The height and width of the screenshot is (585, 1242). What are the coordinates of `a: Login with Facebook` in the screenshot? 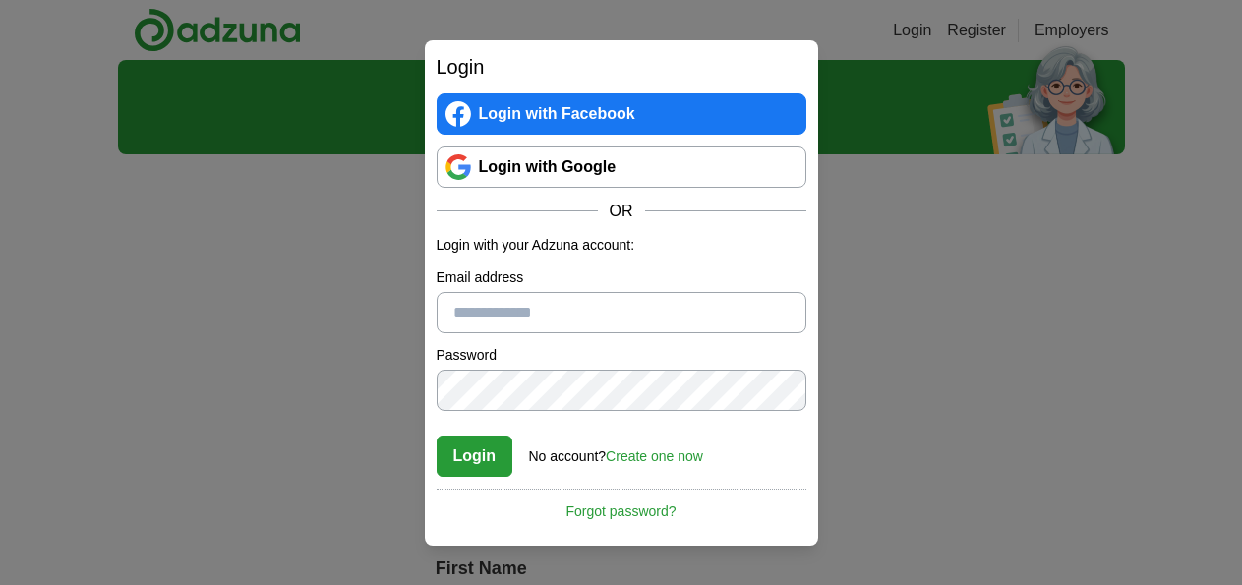 It's located at (622, 114).